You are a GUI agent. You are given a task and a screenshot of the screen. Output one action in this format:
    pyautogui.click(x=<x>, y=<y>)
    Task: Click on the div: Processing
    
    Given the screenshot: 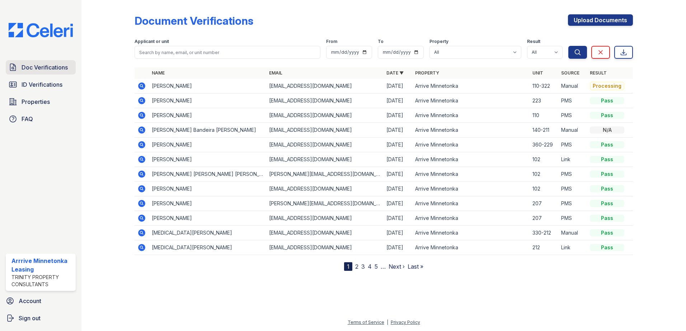 What is the action you would take?
    pyautogui.click(x=607, y=86)
    